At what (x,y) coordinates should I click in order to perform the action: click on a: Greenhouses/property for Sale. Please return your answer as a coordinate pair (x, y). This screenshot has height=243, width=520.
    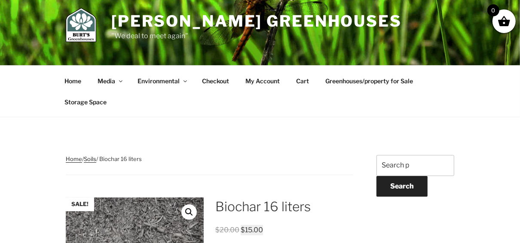
    Looking at the image, I should click on (369, 81).